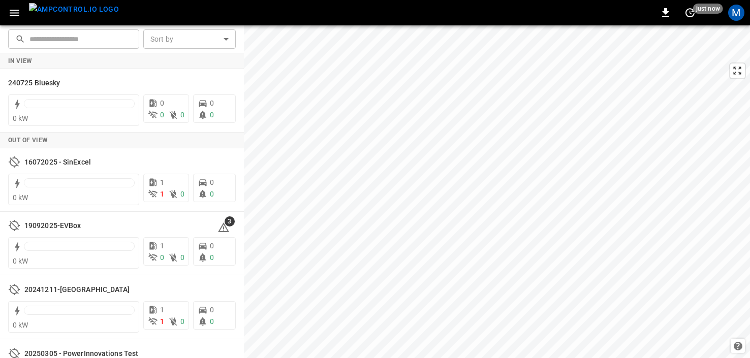  What do you see at coordinates (20, 61) in the screenshot?
I see `strong: In View` at bounding box center [20, 61].